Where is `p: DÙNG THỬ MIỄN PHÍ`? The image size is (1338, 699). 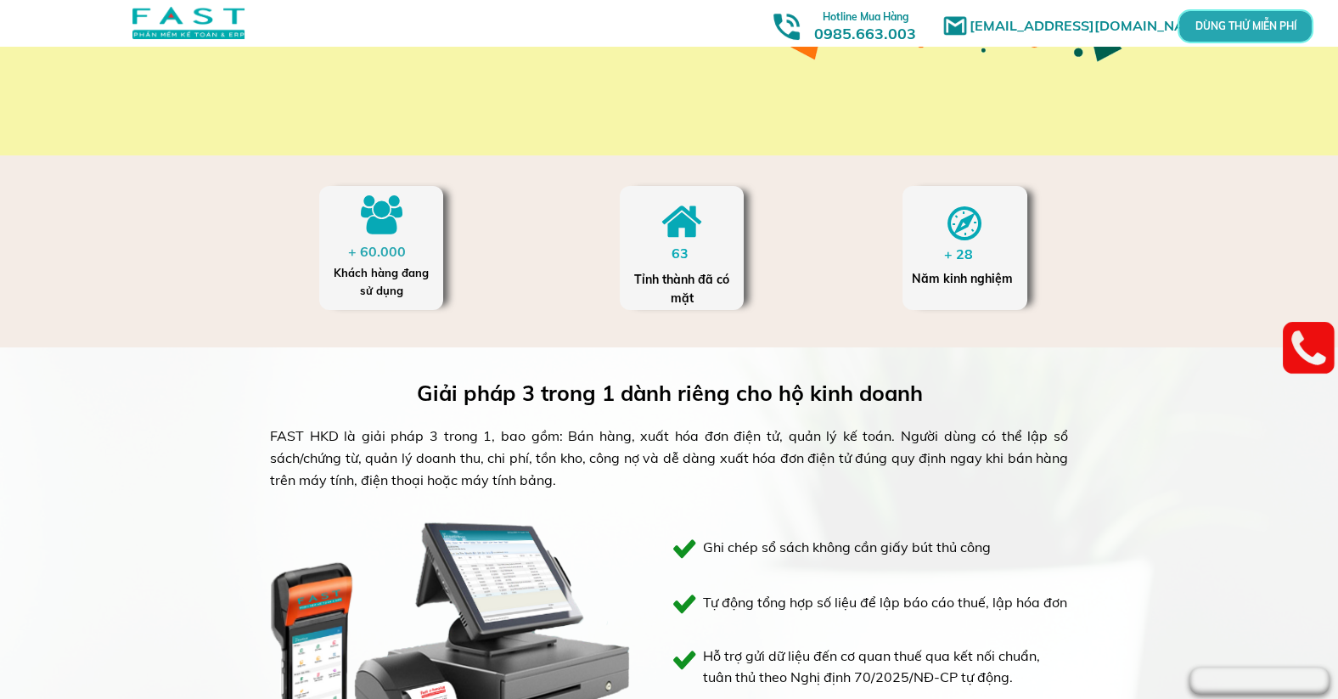
p: DÙNG THỬ MIỄN PHÍ is located at coordinates (1245, 26).